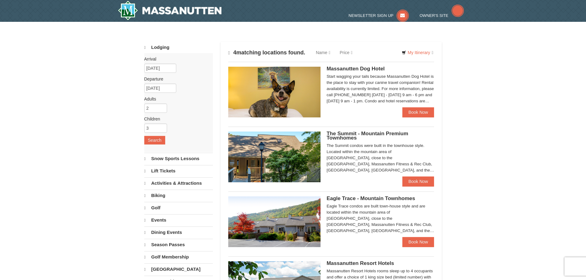  Describe the element at coordinates (178, 47) in the screenshot. I see `a: Lodging` at that location.